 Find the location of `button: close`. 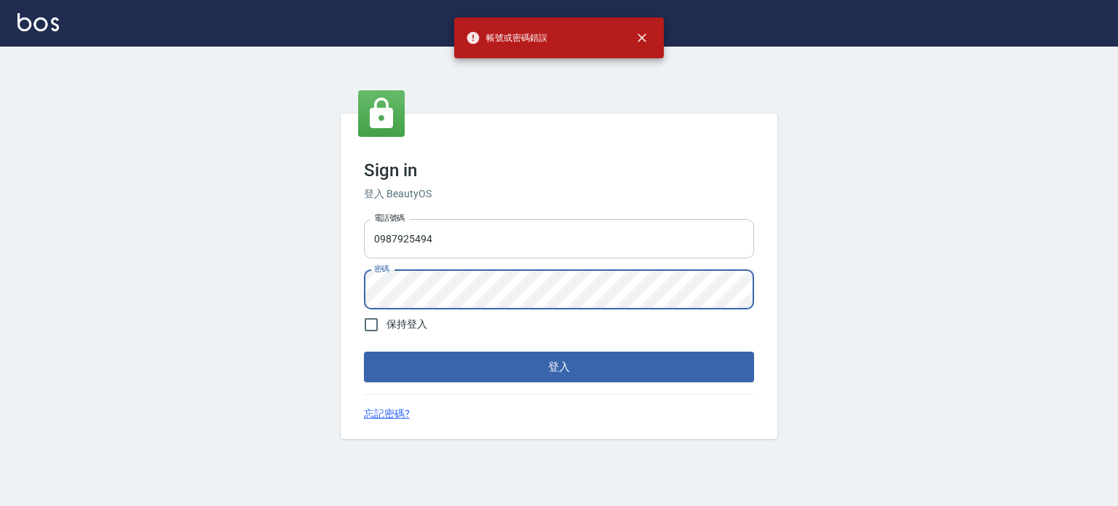

button: close is located at coordinates (642, 38).